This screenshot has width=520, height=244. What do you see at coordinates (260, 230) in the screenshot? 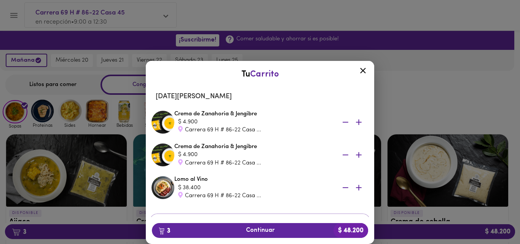
I see `button: 3Continuar$ 48.200` at bounding box center [260, 230].